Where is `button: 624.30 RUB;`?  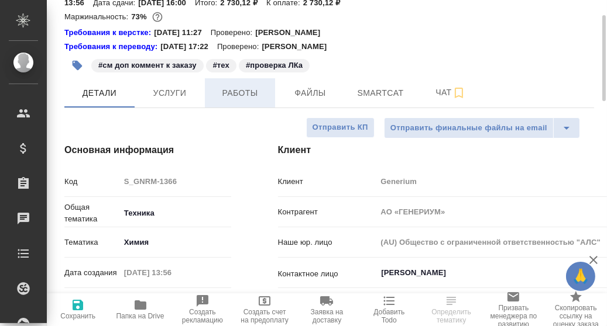
button: 624.30 RUB; is located at coordinates (157, 17).